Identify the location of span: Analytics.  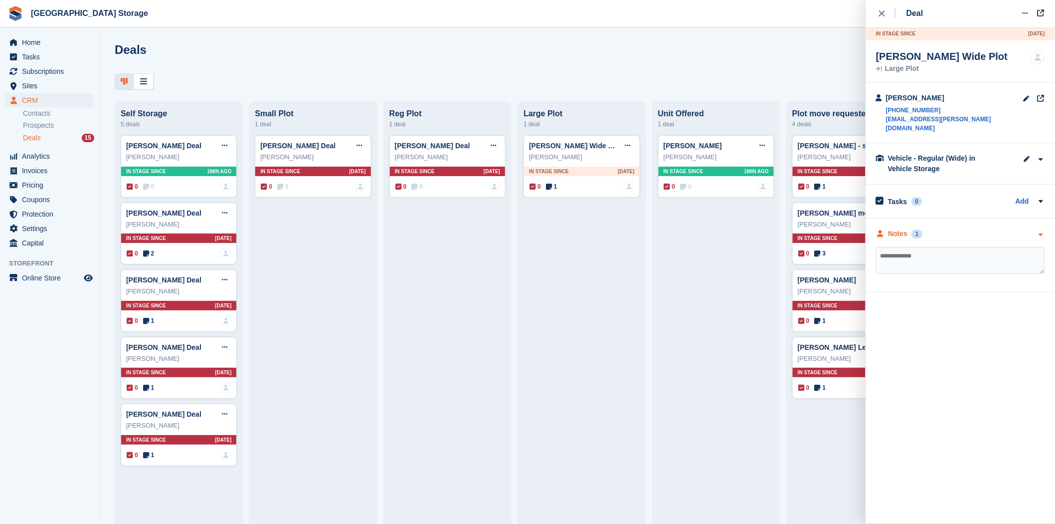
(52, 156).